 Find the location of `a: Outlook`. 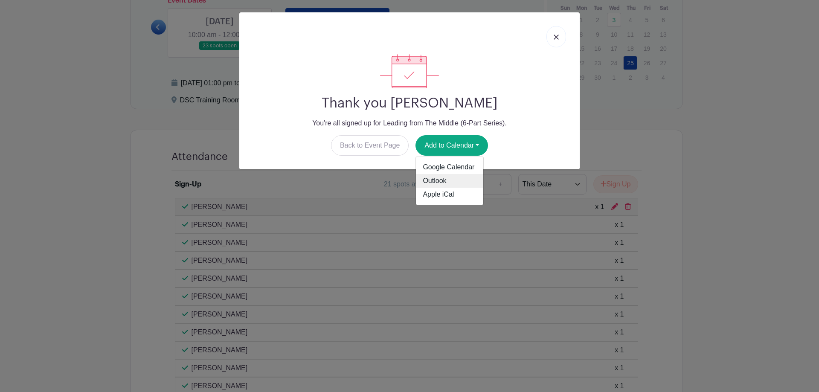

a: Outlook is located at coordinates (449, 181).